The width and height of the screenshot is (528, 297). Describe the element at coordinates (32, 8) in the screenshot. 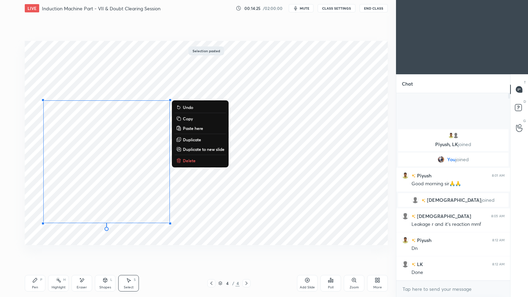

I see `div: LIVE` at that location.